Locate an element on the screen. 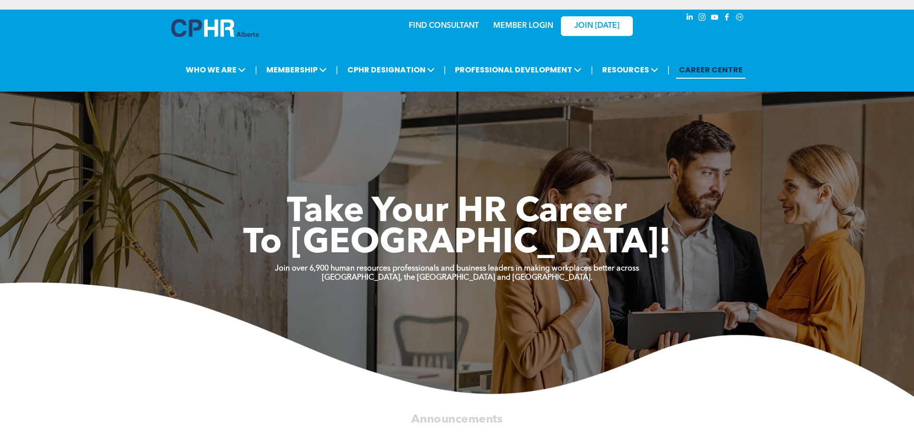 Image resolution: width=914 pixels, height=437 pixels. span: PROFESSIONAL DEVELOPMENT is located at coordinates (518, 70).